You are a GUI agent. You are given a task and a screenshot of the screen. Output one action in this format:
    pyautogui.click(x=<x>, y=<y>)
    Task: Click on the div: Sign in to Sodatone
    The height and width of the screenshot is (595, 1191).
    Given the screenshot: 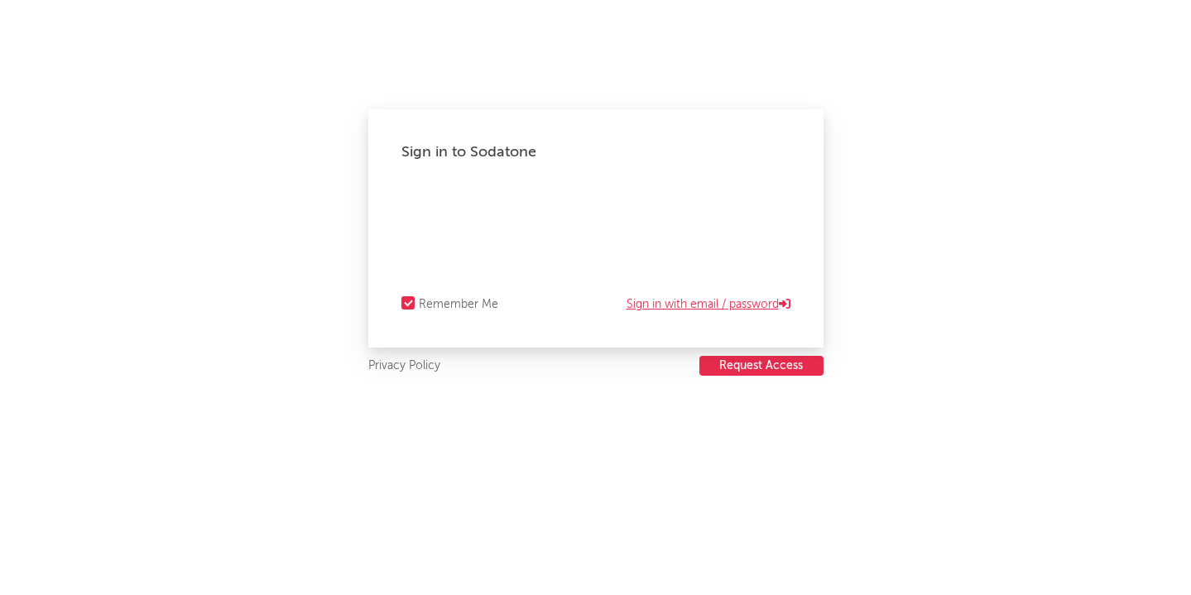 What is the action you would take?
    pyautogui.click(x=596, y=152)
    